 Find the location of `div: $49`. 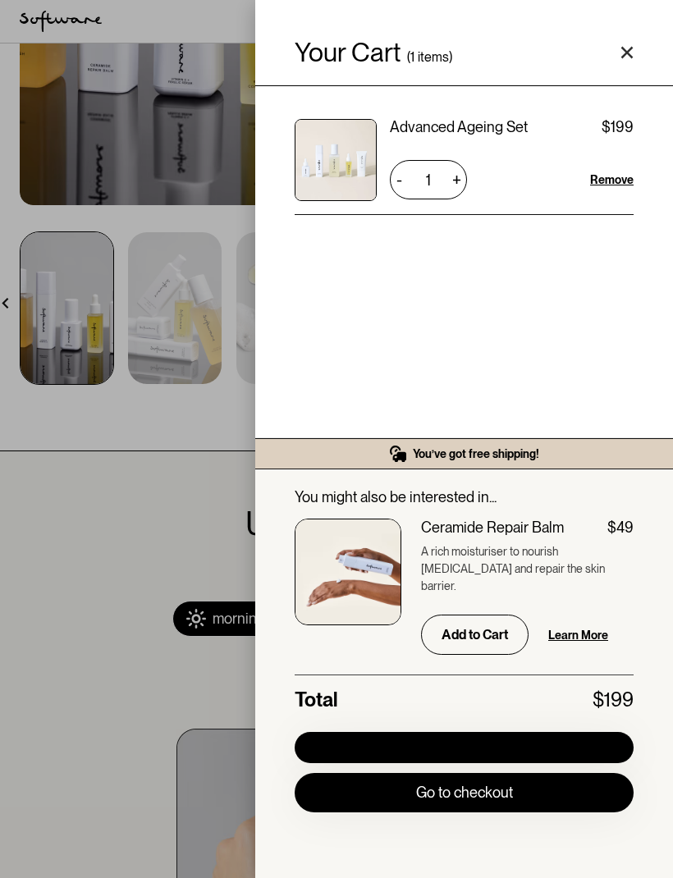

div: $49 is located at coordinates (621, 528).